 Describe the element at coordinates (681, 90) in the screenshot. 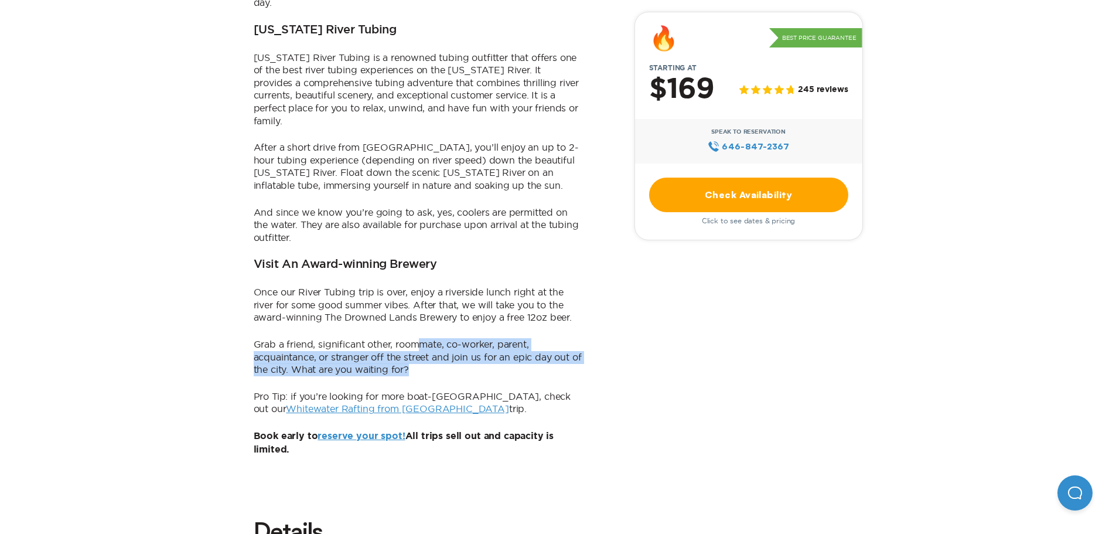

I see `h2: $169` at that location.